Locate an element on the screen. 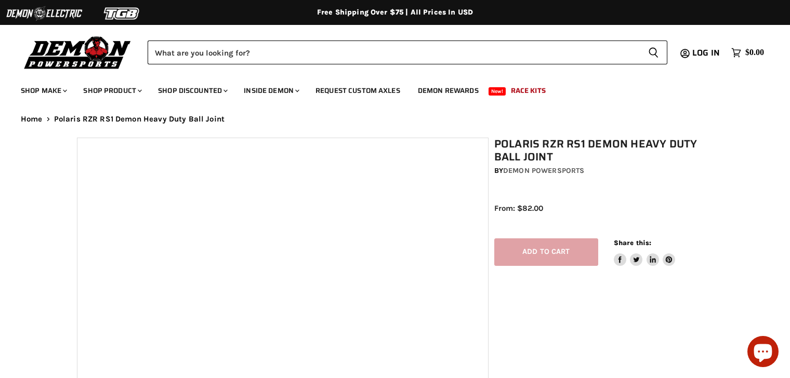 Image resolution: width=790 pixels, height=378 pixels. span: Polaris RZR RS1 Demon Heavy Duty Ball Joint is located at coordinates (139, 119).